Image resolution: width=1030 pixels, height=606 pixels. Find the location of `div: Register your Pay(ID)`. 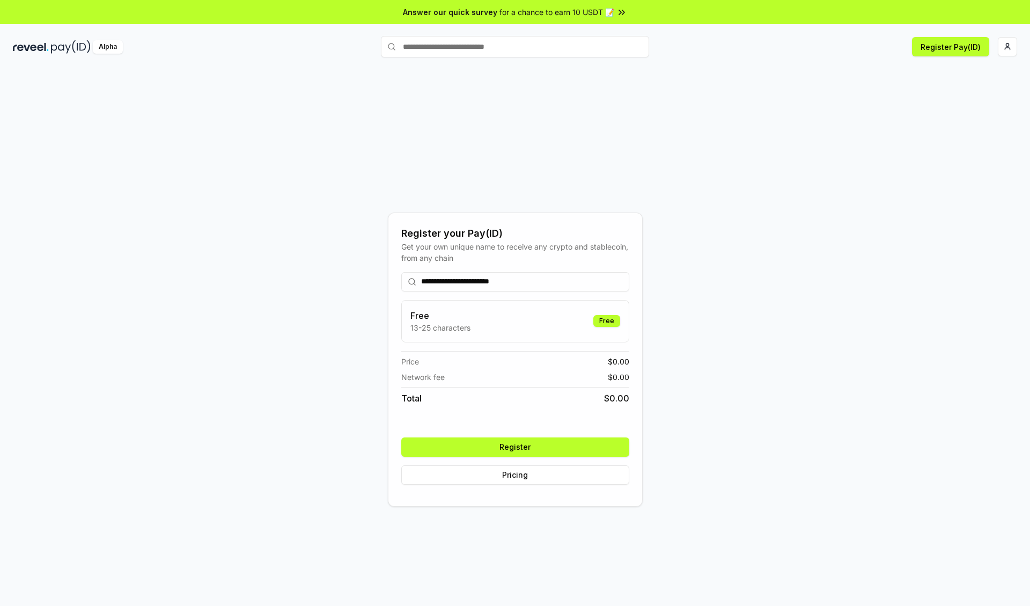

div: Register your Pay(ID) is located at coordinates (515, 233).